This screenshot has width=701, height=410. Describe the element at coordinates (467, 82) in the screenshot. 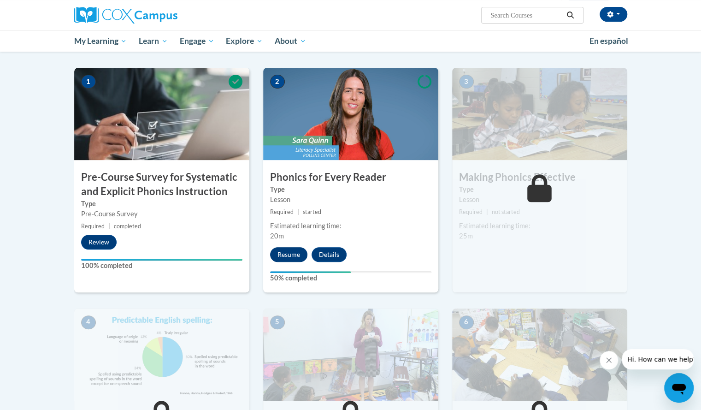

I see `span: 3` at that location.